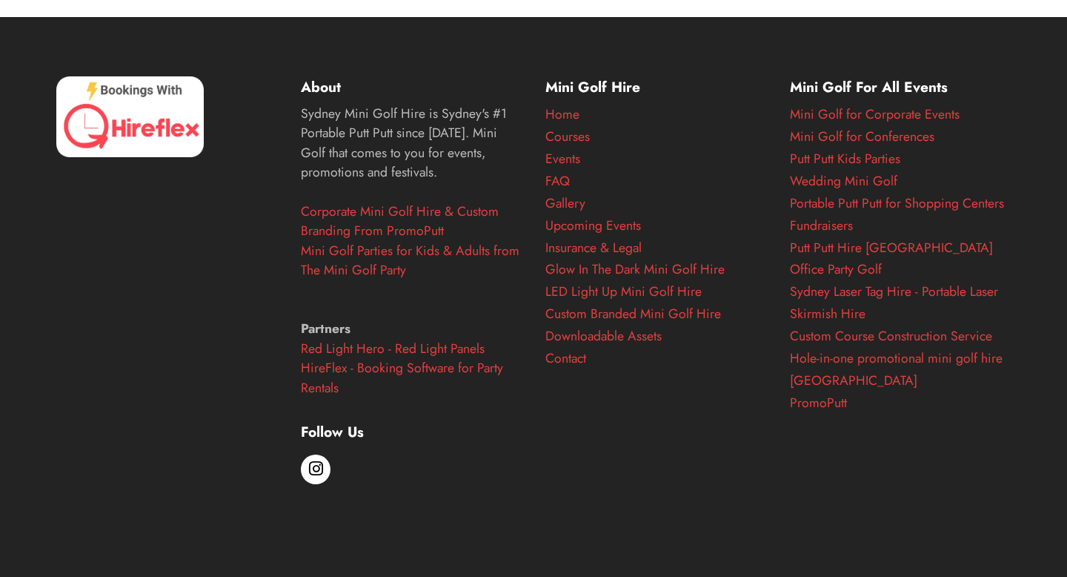 Image resolution: width=1067 pixels, height=577 pixels. I want to click on a: Insurance & Legal, so click(594, 248).